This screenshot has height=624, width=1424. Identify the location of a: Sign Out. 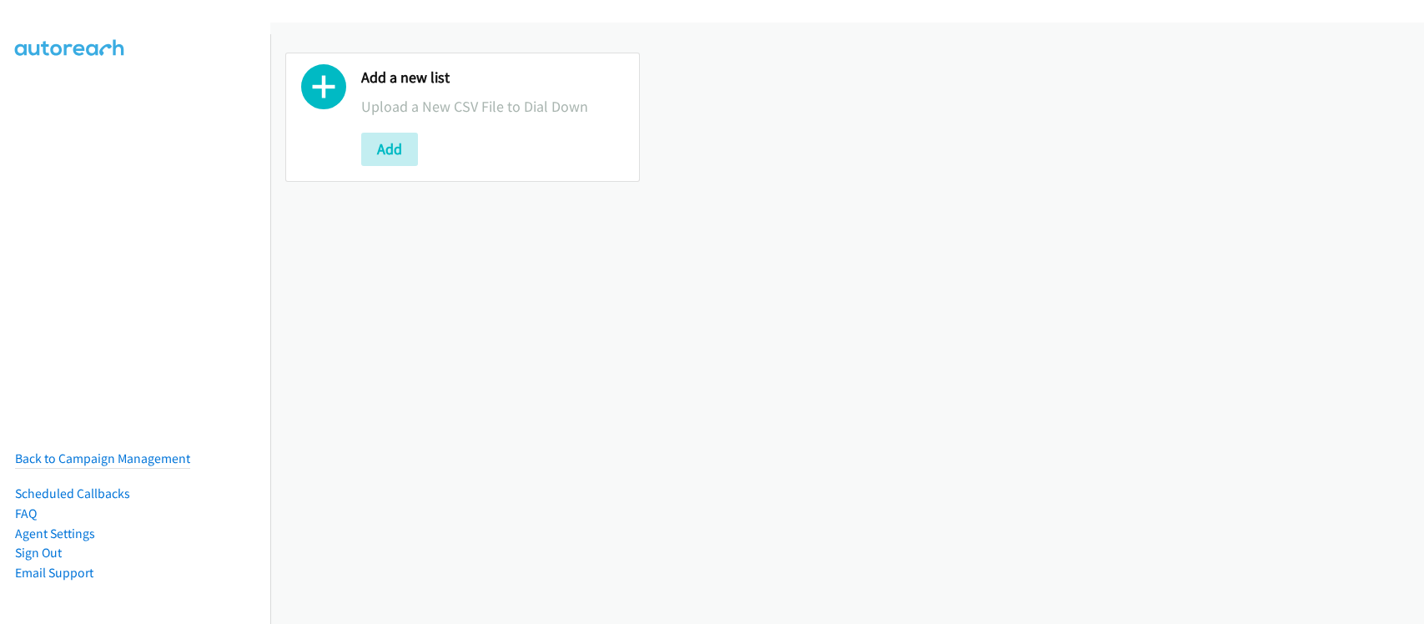
(38, 552).